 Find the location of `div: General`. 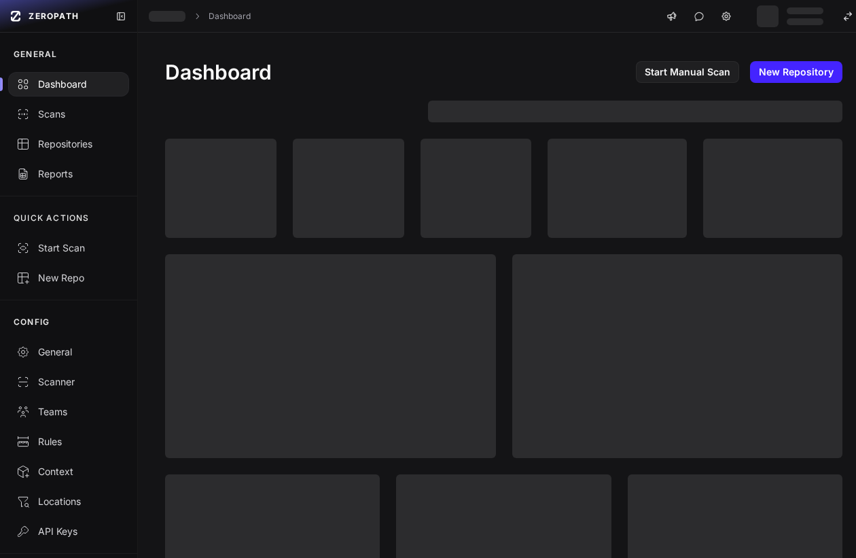

div: General is located at coordinates (69, 352).